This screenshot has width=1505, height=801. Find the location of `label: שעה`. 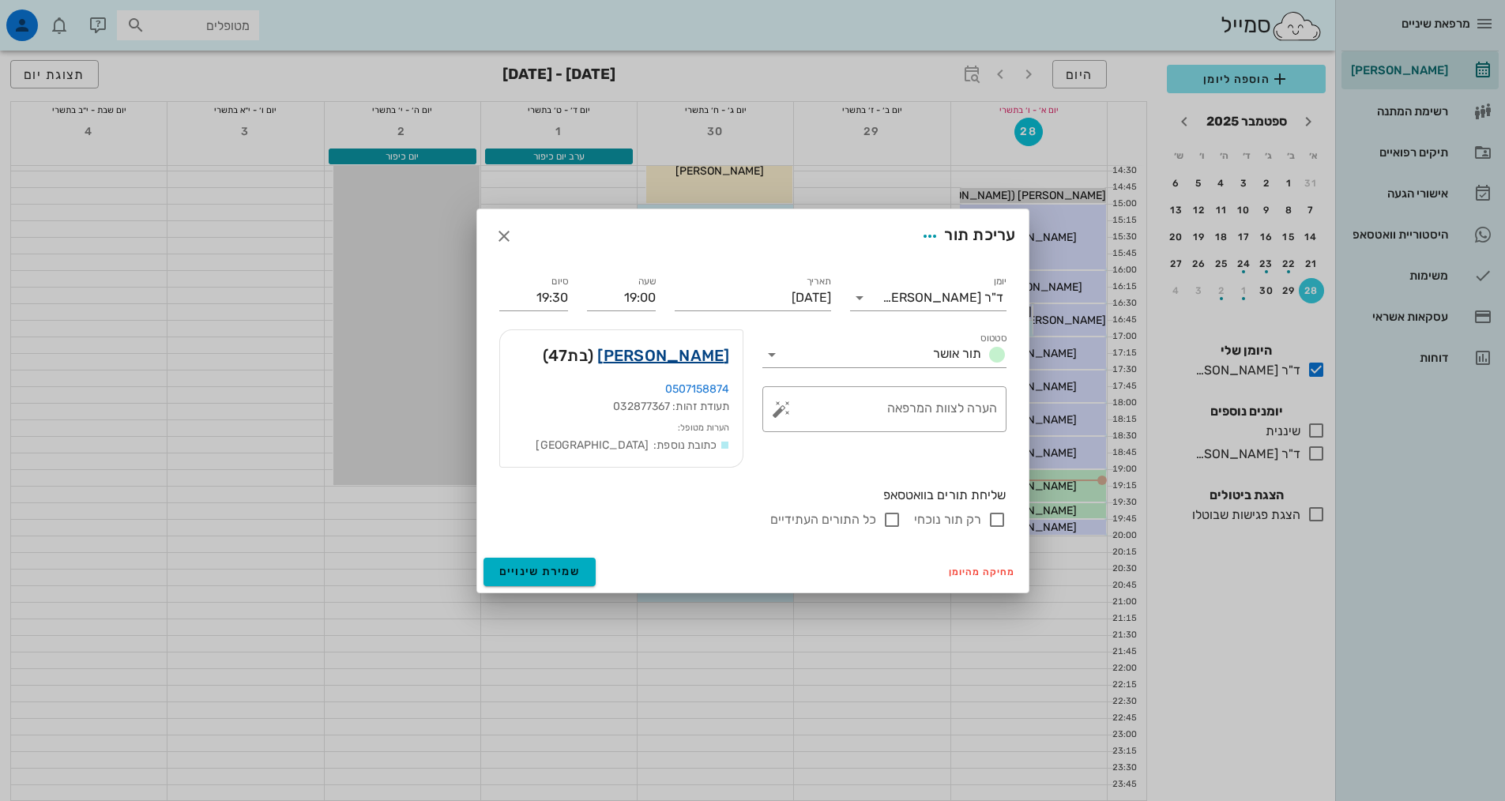

label: שעה is located at coordinates (646, 281).